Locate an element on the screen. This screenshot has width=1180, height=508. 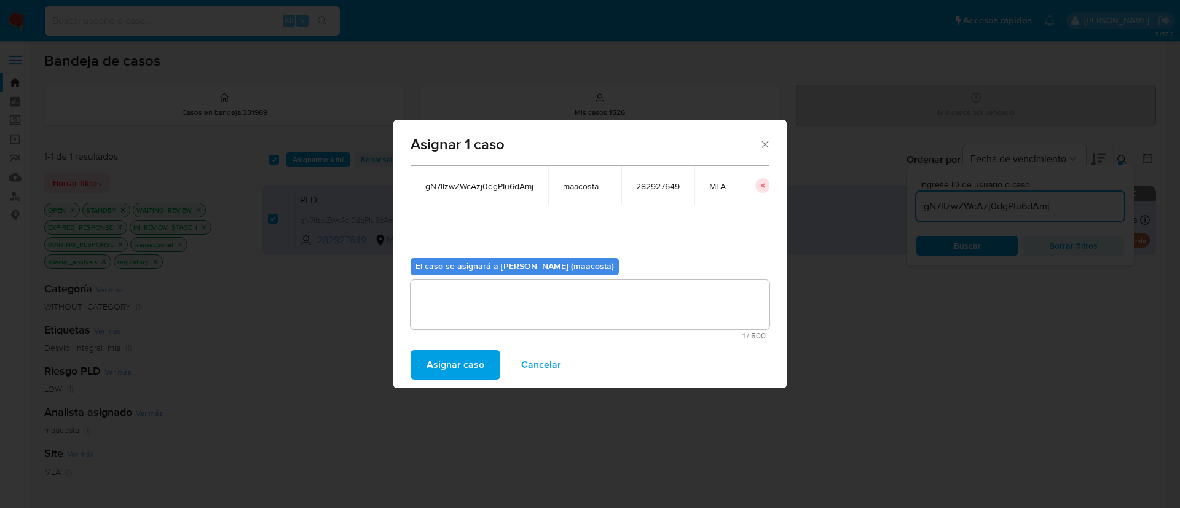
span: MLA is located at coordinates (717, 186).